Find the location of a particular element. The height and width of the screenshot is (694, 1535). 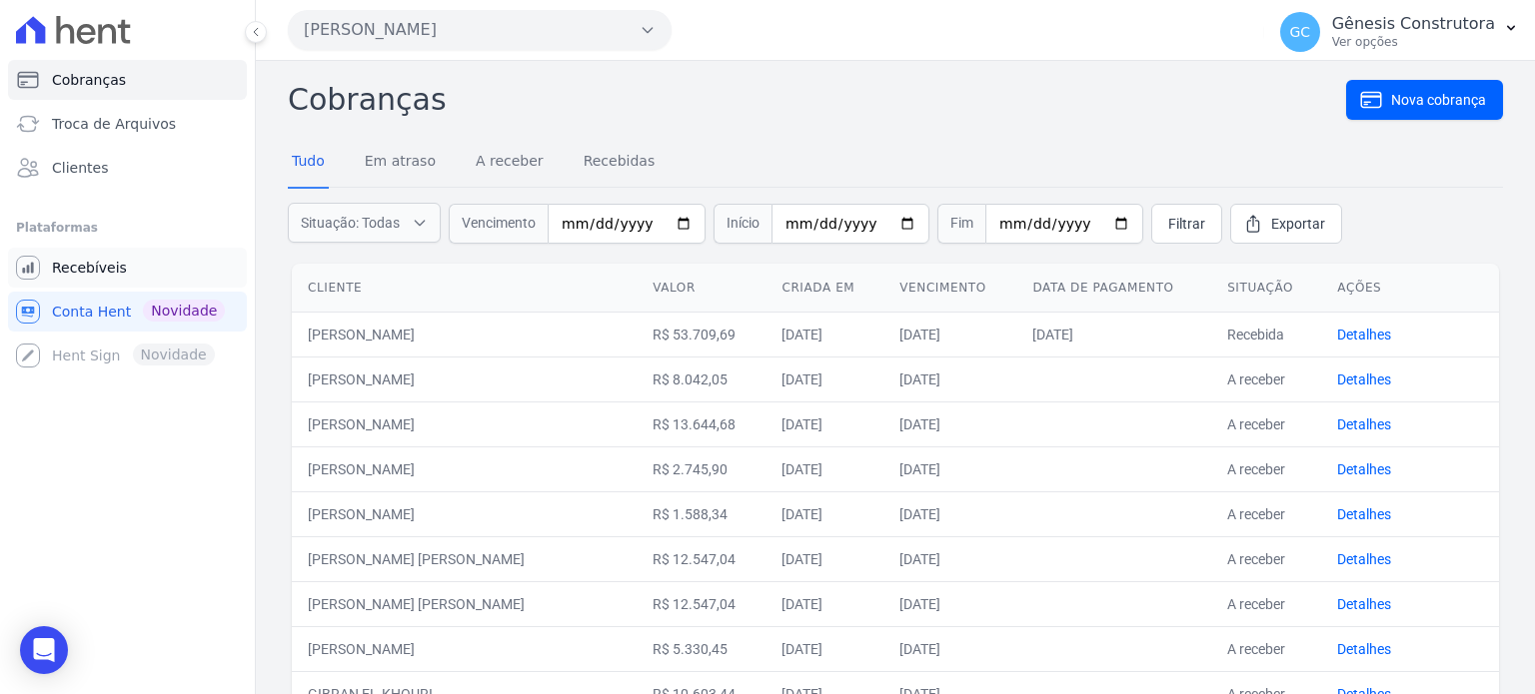

td: R$ 53.709,69 is located at coordinates (700, 334).